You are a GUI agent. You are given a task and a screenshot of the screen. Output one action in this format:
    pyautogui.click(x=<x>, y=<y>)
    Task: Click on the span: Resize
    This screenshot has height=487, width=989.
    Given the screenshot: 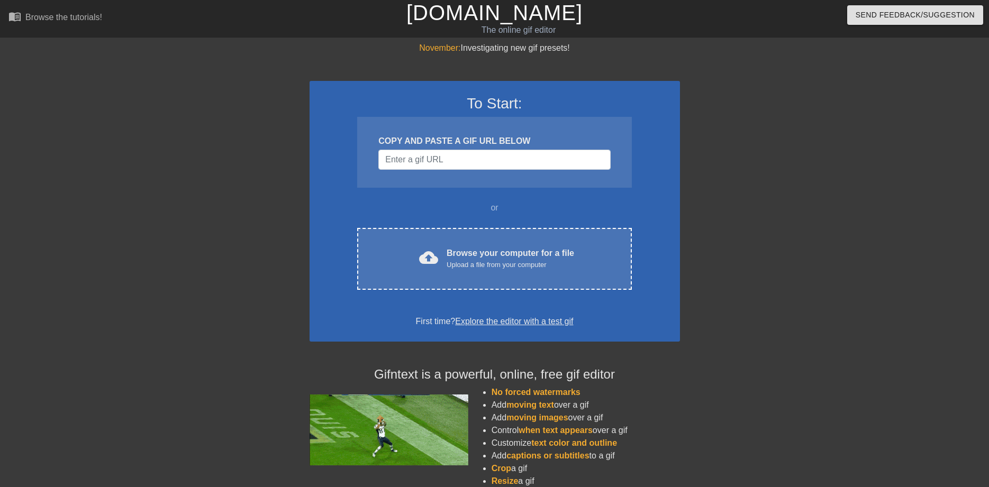 What is the action you would take?
    pyautogui.click(x=505, y=481)
    